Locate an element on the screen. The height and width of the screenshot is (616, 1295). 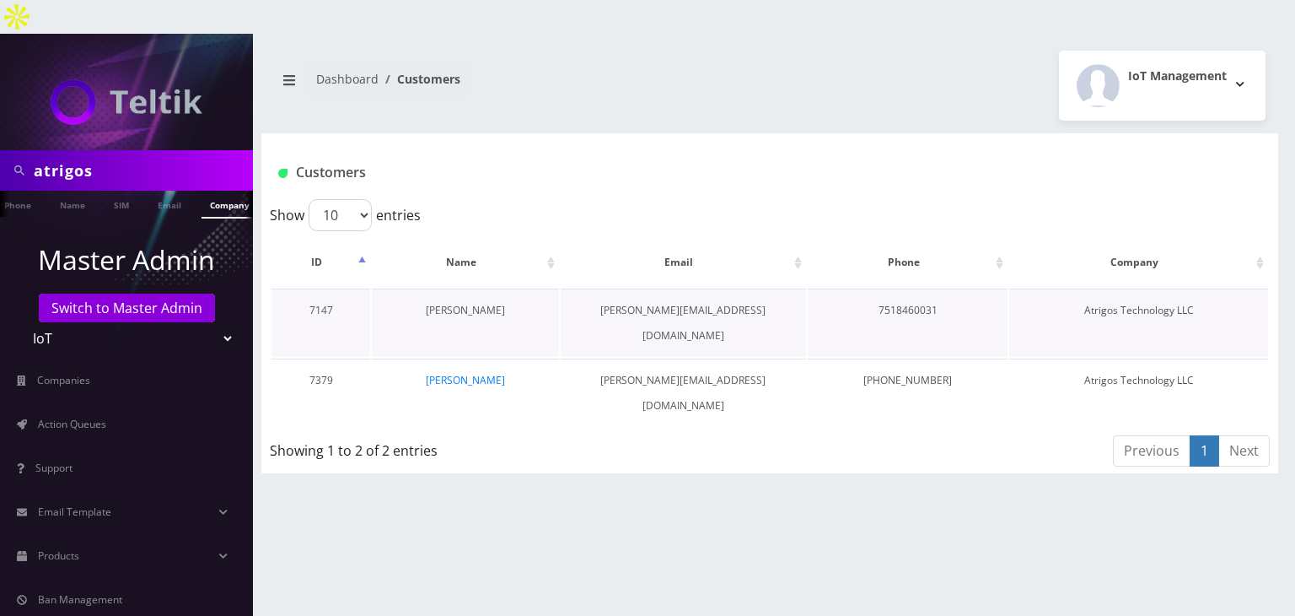
span: Action Queues is located at coordinates (72, 423).